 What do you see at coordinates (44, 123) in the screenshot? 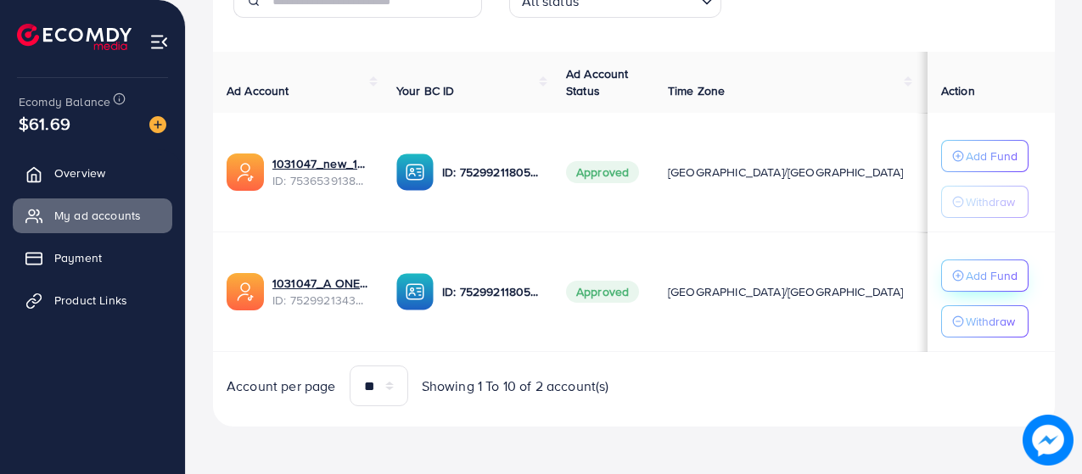
I see `span: $61.69` at bounding box center [44, 123].